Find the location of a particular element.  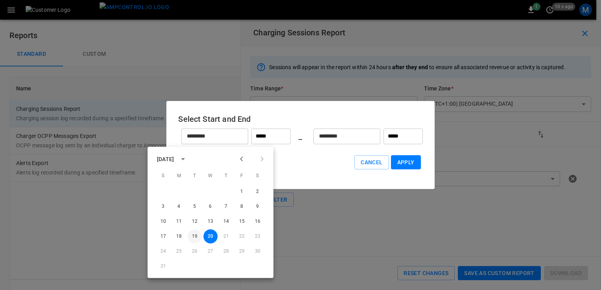

button: 10 is located at coordinates (163, 222).